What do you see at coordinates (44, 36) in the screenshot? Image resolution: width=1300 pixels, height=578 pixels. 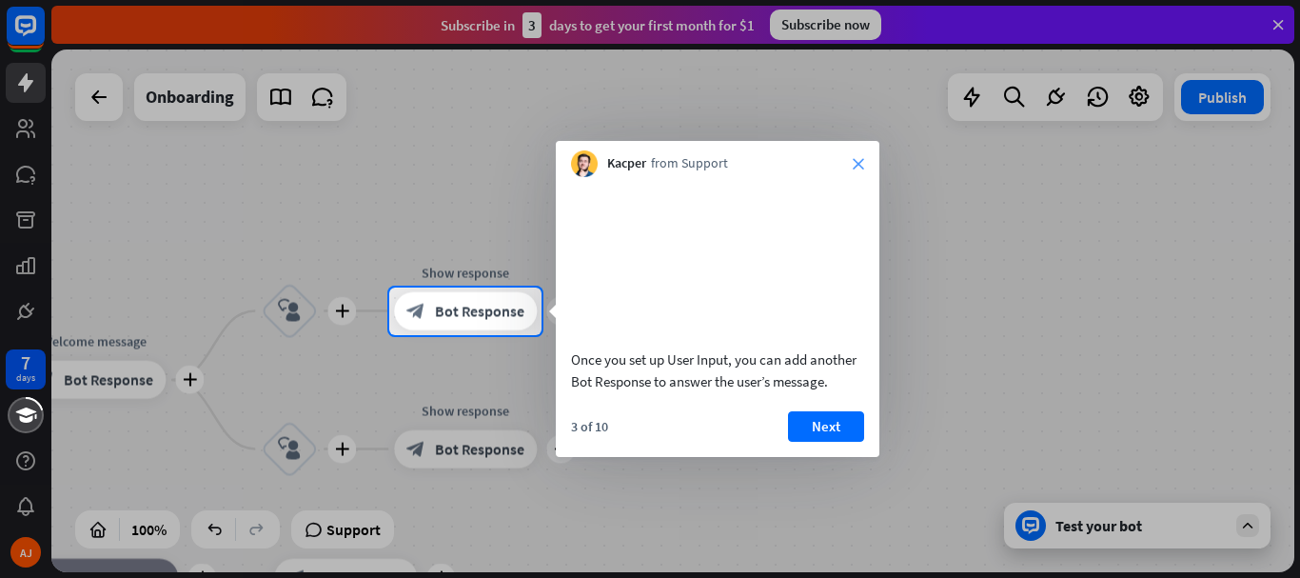 I see `button: Open LiveChat chat widget` at bounding box center [44, 36].